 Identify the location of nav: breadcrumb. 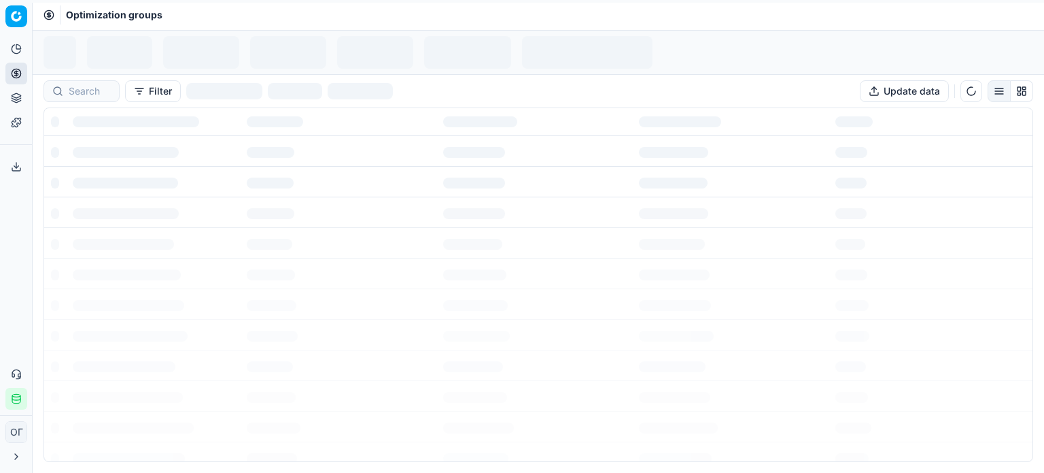
(114, 15).